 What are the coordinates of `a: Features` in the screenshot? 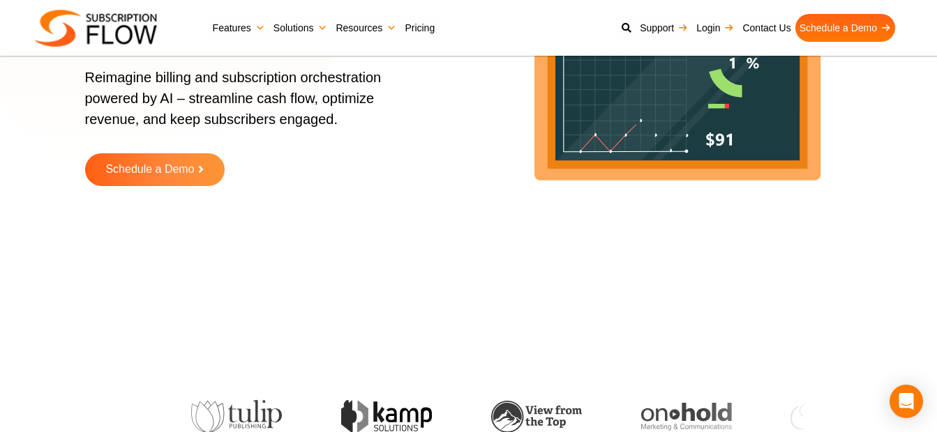 It's located at (238, 28).